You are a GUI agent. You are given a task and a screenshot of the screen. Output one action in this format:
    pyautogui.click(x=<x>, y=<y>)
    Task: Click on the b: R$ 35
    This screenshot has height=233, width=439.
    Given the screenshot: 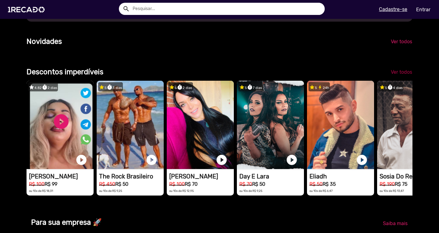 What is the action you would take?
    pyautogui.click(x=329, y=184)
    